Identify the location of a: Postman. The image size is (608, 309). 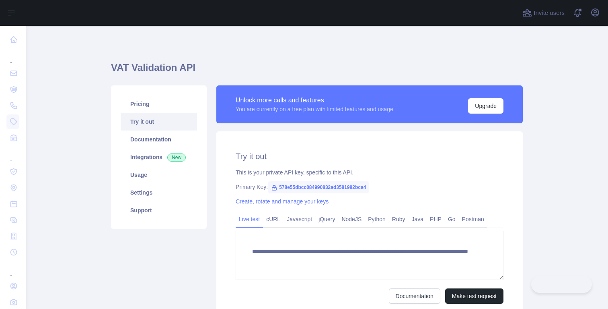
(473, 219).